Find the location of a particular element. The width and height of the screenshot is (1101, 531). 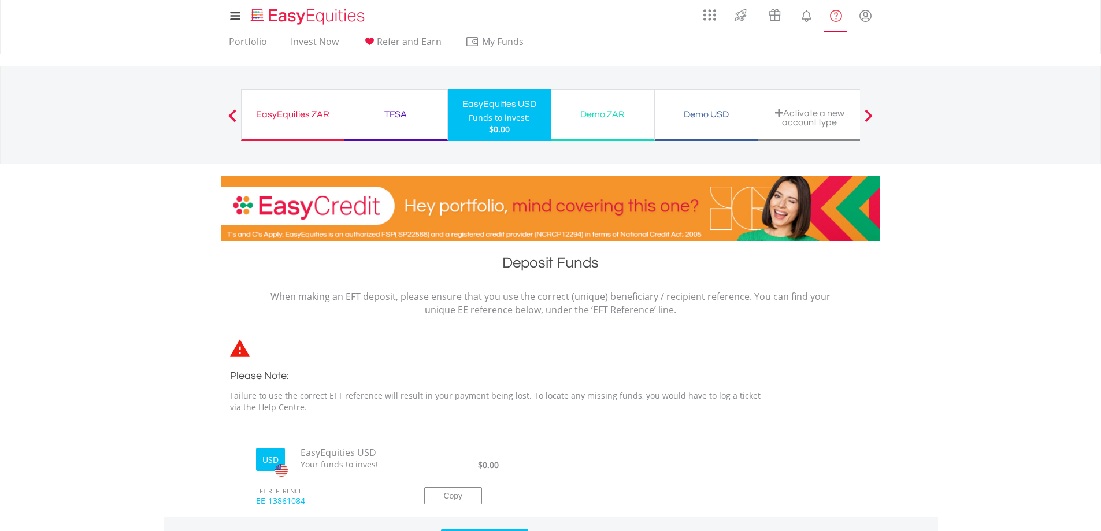

div: Activate a new account type is located at coordinates (810, 117).